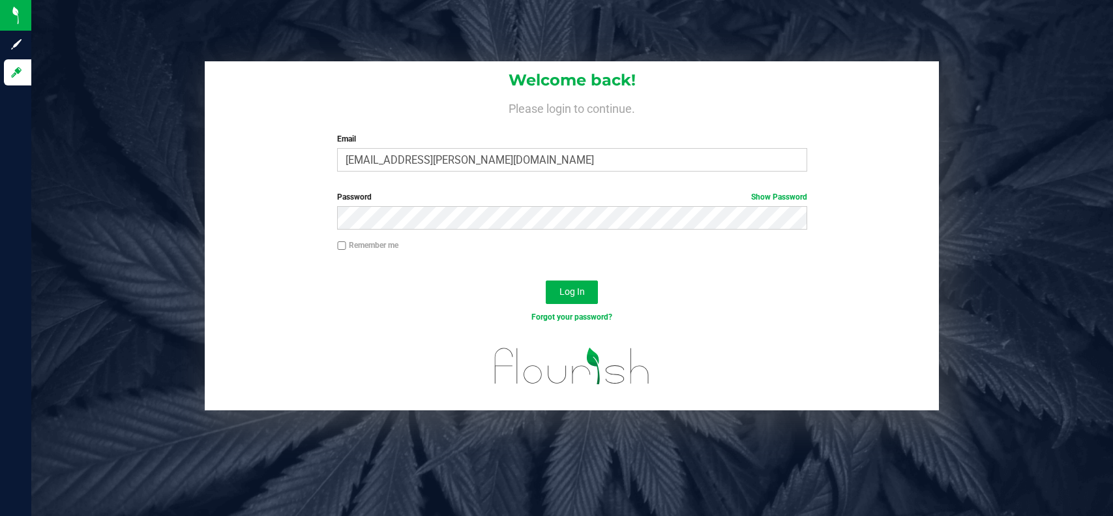 This screenshot has width=1113, height=516. Describe the element at coordinates (572, 139) in the screenshot. I see `label: Email` at that location.